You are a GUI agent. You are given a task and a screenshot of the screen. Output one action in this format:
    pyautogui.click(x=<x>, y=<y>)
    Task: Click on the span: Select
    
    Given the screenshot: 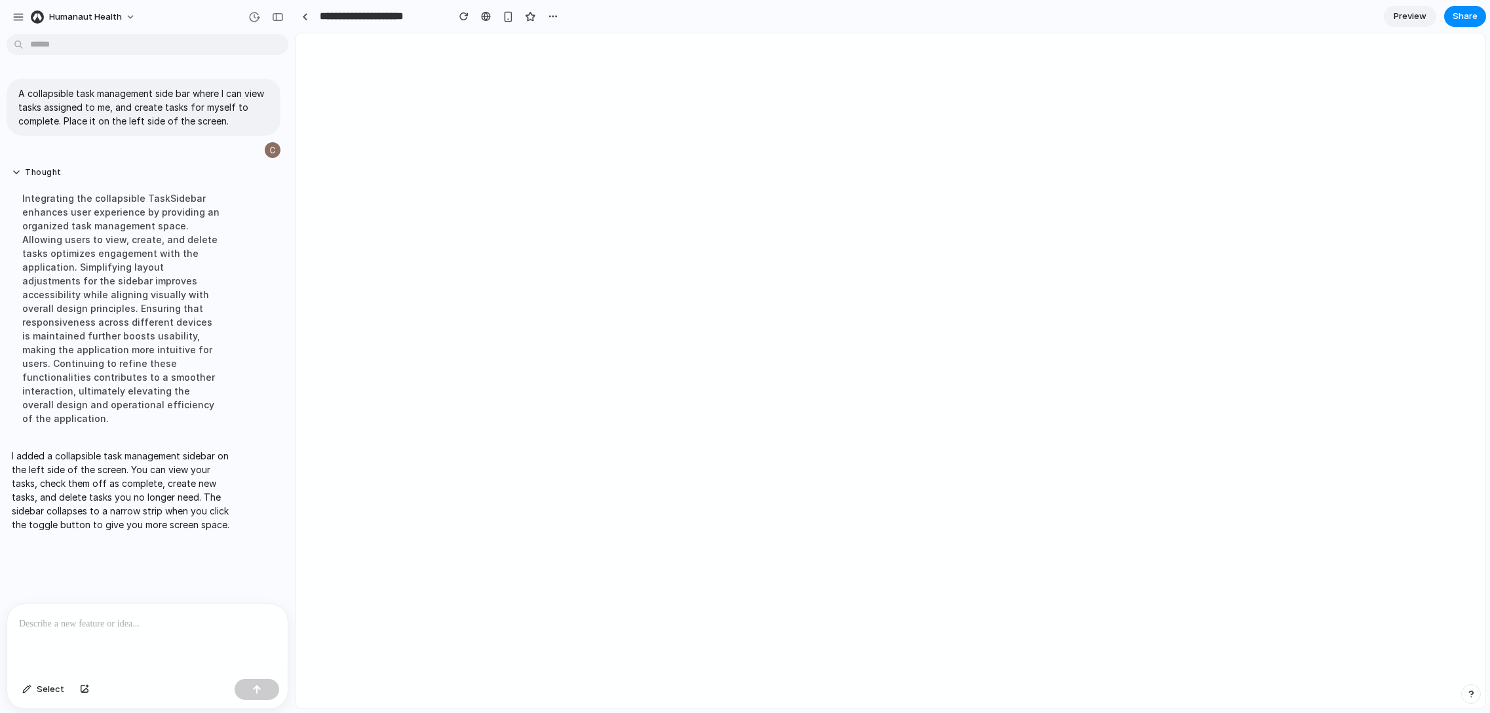 What is the action you would take?
    pyautogui.click(x=50, y=689)
    